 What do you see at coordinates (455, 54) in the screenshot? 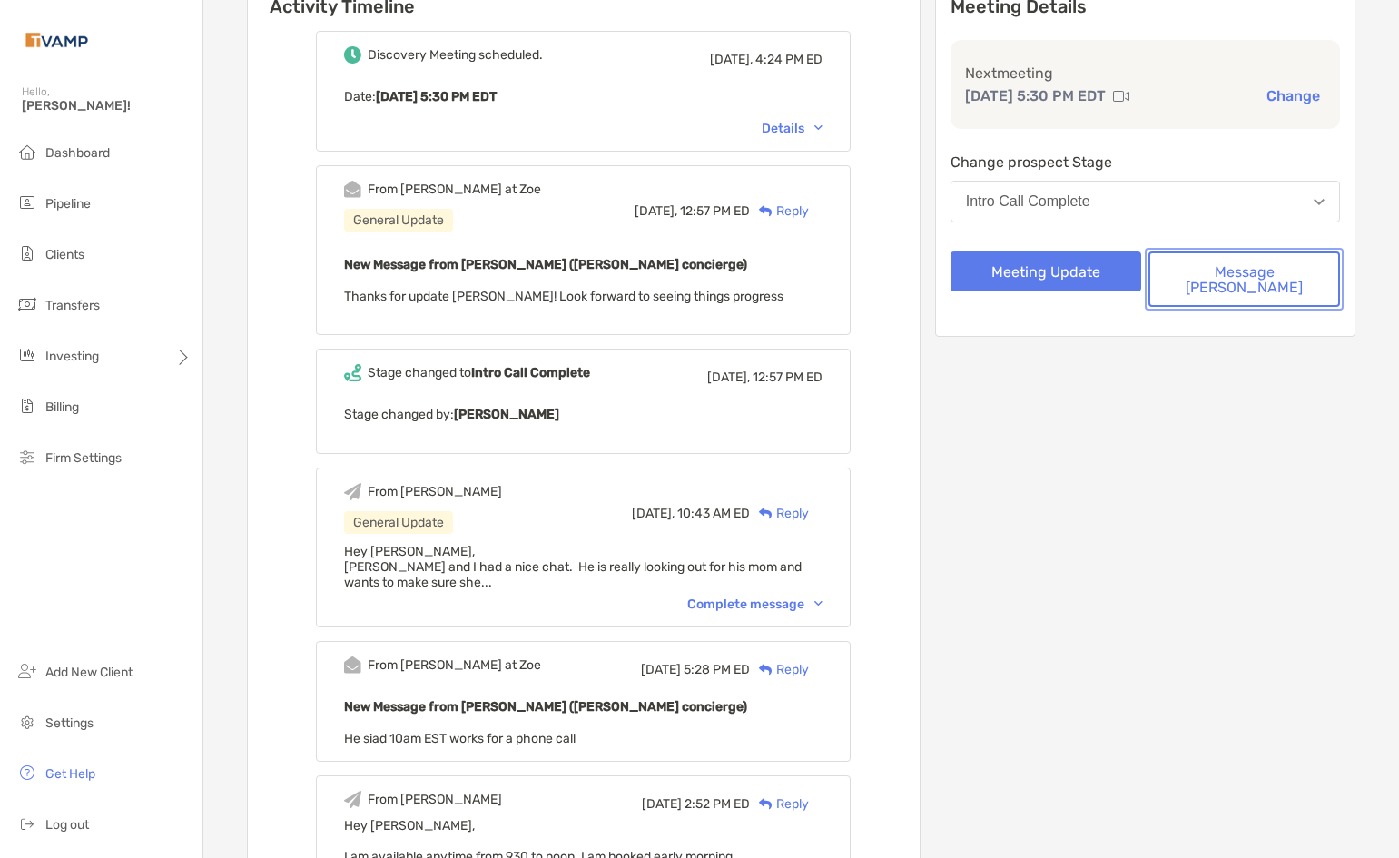
I see `div: Discovery Meeting scheduled.` at bounding box center [455, 54].